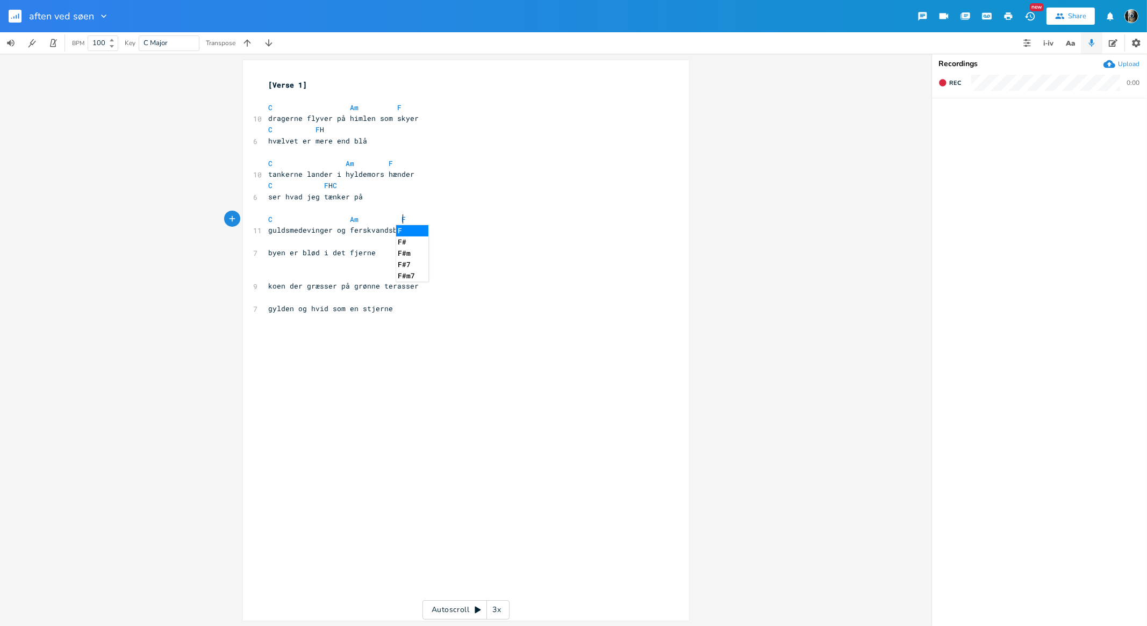  I want to click on li: F, so click(412, 230).